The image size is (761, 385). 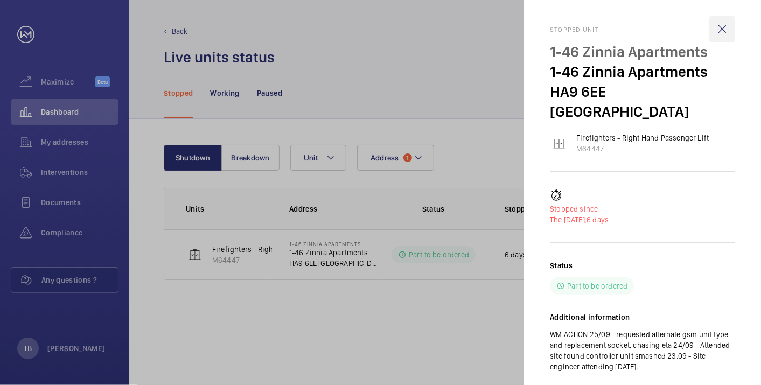 I want to click on h2: Stopped unit, so click(x=643, y=30).